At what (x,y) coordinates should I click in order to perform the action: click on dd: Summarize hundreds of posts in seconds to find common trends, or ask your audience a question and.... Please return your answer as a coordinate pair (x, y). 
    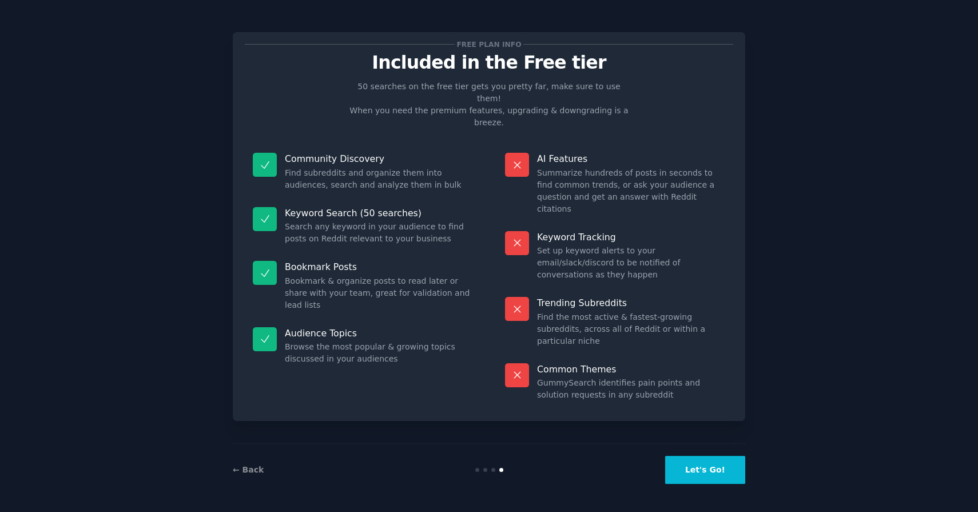
    Looking at the image, I should click on (631, 191).